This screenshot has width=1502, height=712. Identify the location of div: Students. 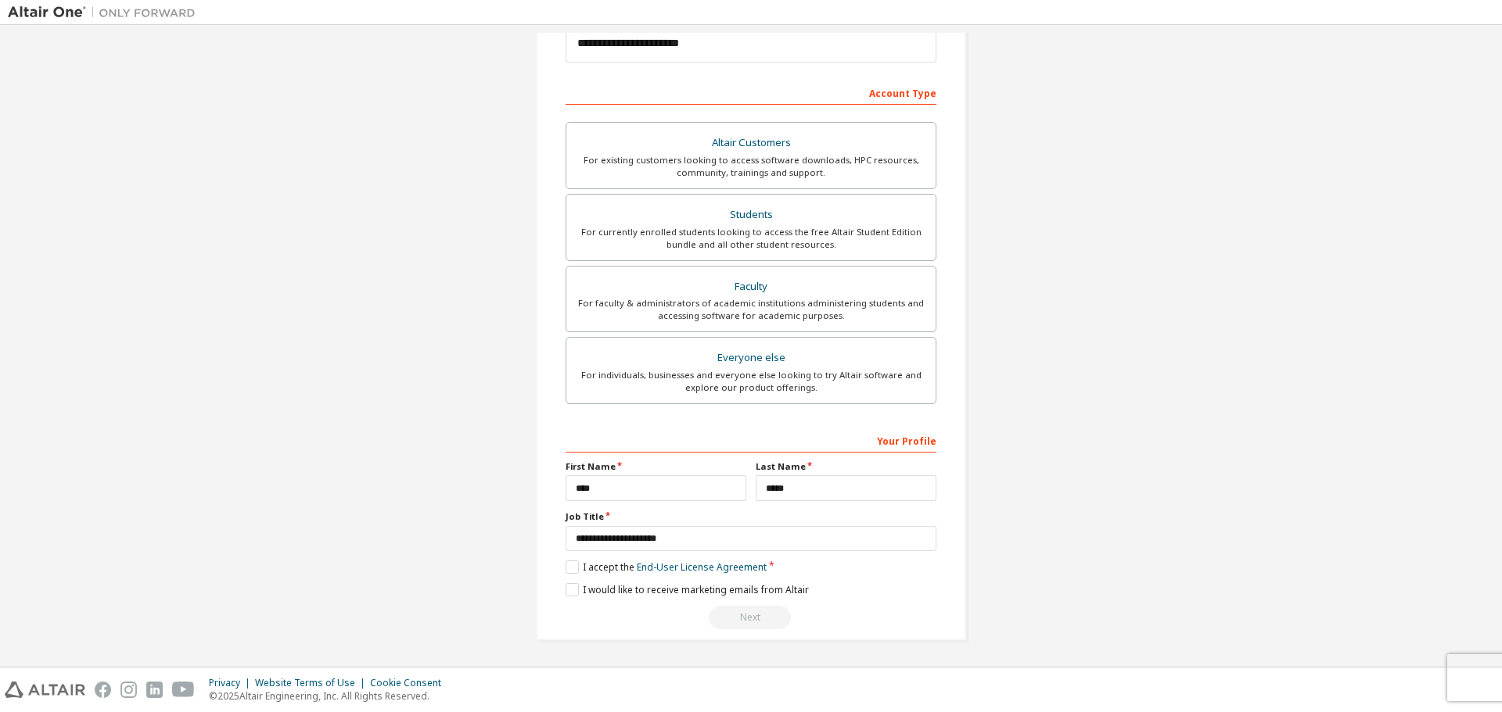
(751, 215).